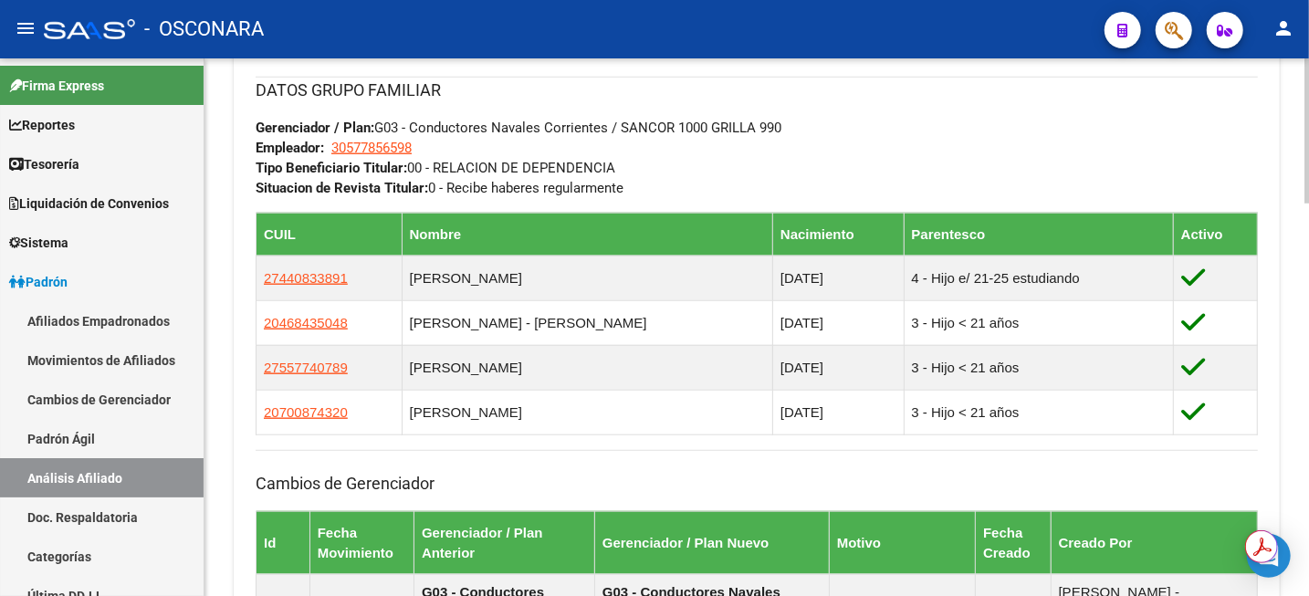 The width and height of the screenshot is (1309, 596). Describe the element at coordinates (203, 29) in the screenshot. I see `span: - OSCONARA` at that location.